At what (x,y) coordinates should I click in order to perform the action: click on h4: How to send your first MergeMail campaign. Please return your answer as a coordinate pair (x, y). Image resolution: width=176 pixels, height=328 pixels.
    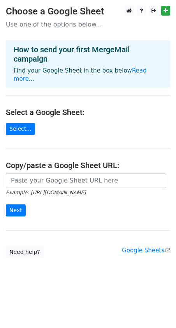
    Looking at the image, I should click on (88, 54).